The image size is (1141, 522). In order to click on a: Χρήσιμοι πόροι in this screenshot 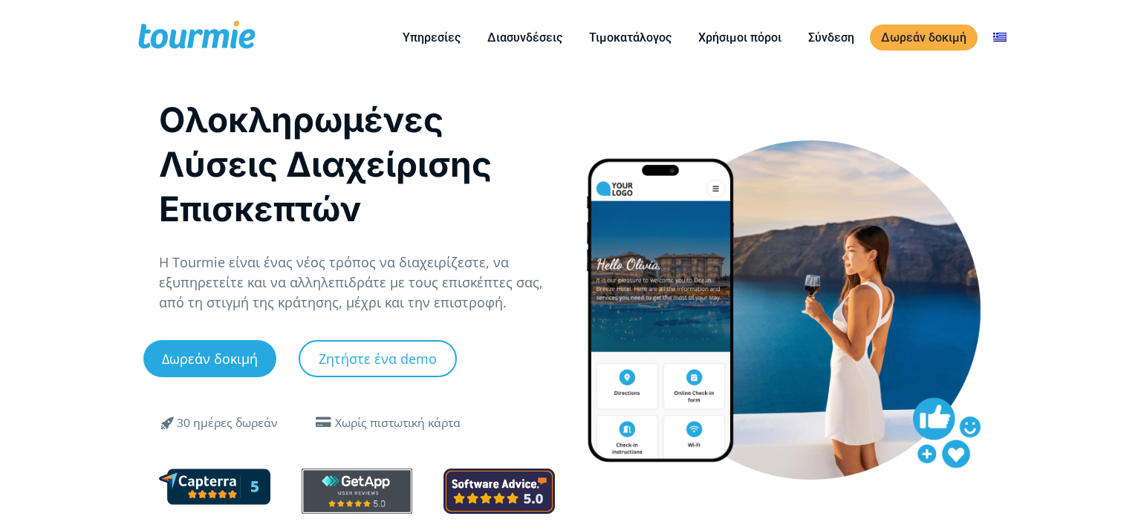, I will do `click(740, 37)`.